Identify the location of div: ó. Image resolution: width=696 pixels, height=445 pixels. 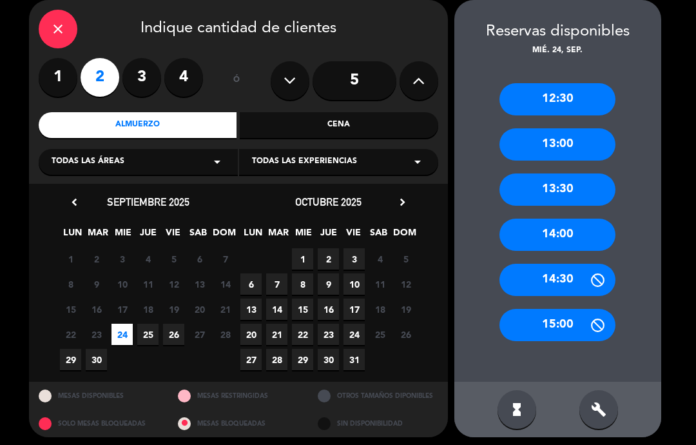
(237, 81).